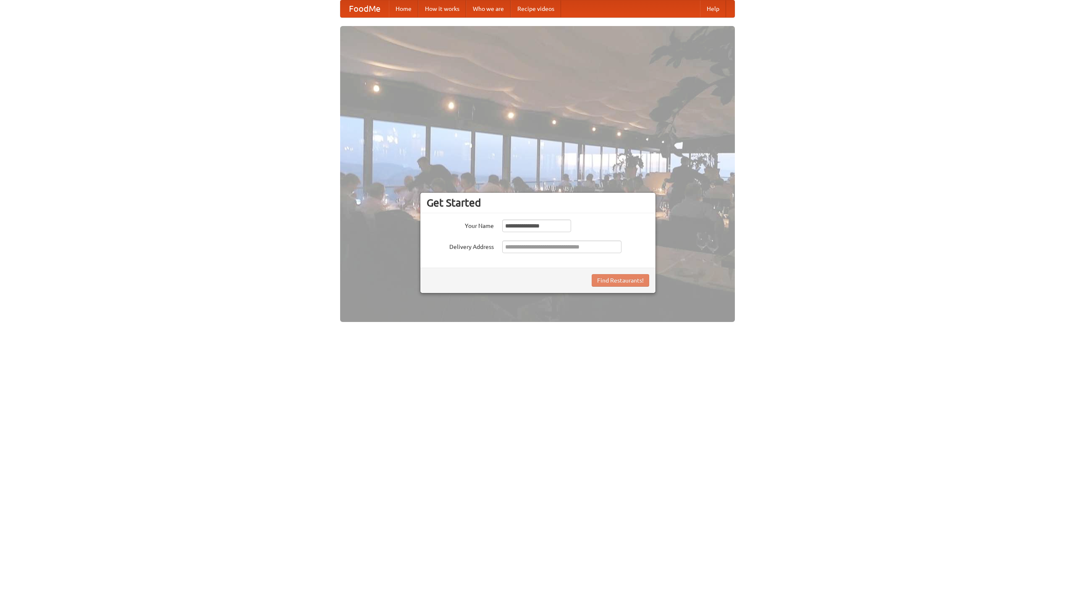  Describe the element at coordinates (442, 9) in the screenshot. I see `a: How it works` at that location.